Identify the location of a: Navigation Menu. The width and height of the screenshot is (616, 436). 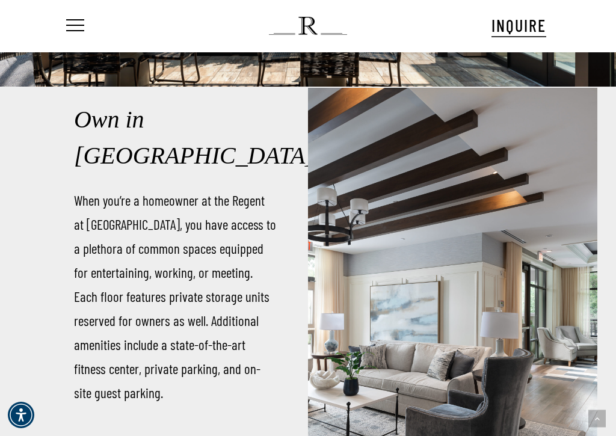
(74, 26).